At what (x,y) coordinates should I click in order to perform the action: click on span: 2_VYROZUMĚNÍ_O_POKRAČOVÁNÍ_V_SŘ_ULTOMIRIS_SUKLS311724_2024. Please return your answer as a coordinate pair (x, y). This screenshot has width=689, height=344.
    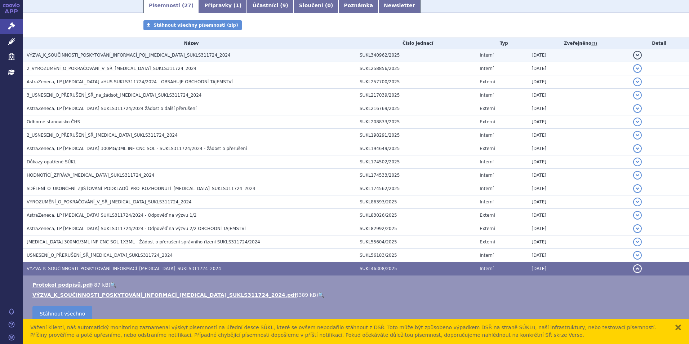
    Looking at the image, I should click on (111, 69).